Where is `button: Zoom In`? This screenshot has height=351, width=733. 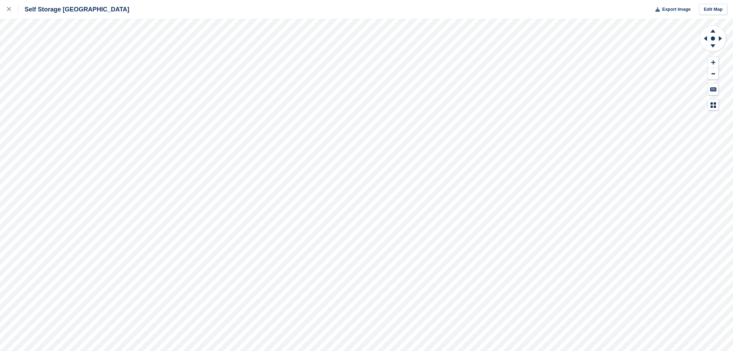
button: Zoom In is located at coordinates (713, 62).